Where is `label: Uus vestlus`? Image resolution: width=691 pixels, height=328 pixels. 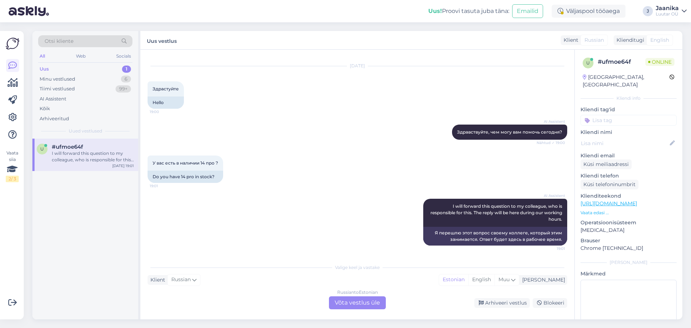 label: Uus vestlus is located at coordinates (161, 40).